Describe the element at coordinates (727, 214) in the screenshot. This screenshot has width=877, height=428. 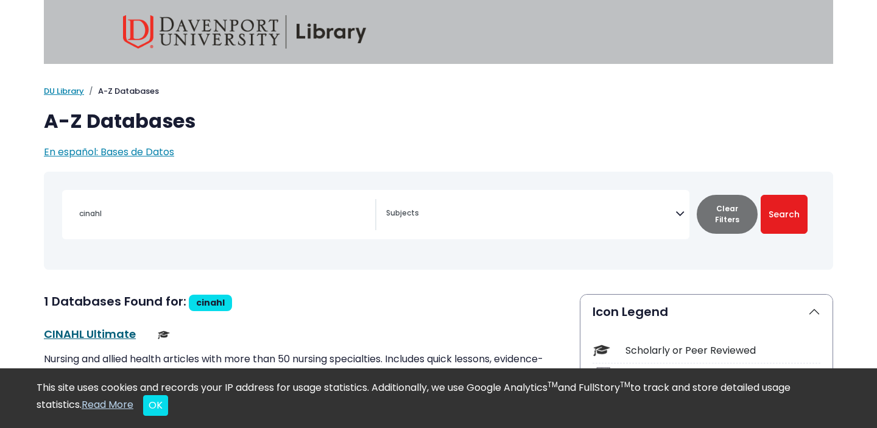
I see `button: Clear Filters` at that location.